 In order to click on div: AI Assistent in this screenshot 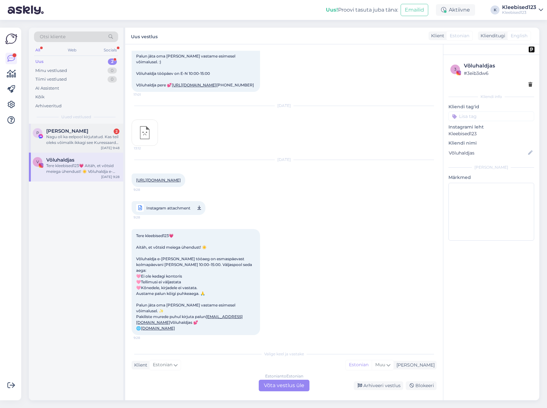, I will do `click(47, 88)`.